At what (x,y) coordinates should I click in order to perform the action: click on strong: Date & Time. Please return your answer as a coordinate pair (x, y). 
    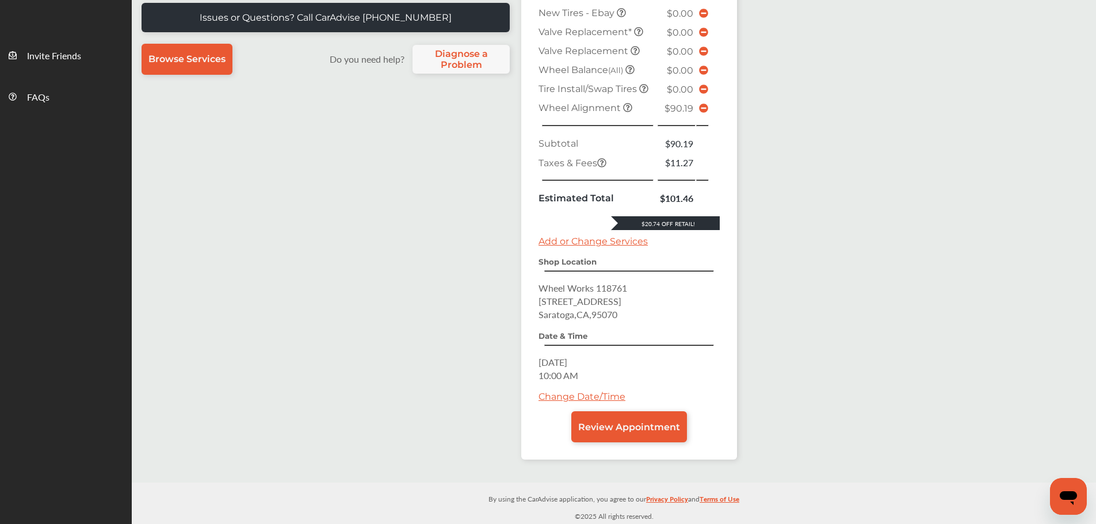
    Looking at the image, I should click on (563, 336).